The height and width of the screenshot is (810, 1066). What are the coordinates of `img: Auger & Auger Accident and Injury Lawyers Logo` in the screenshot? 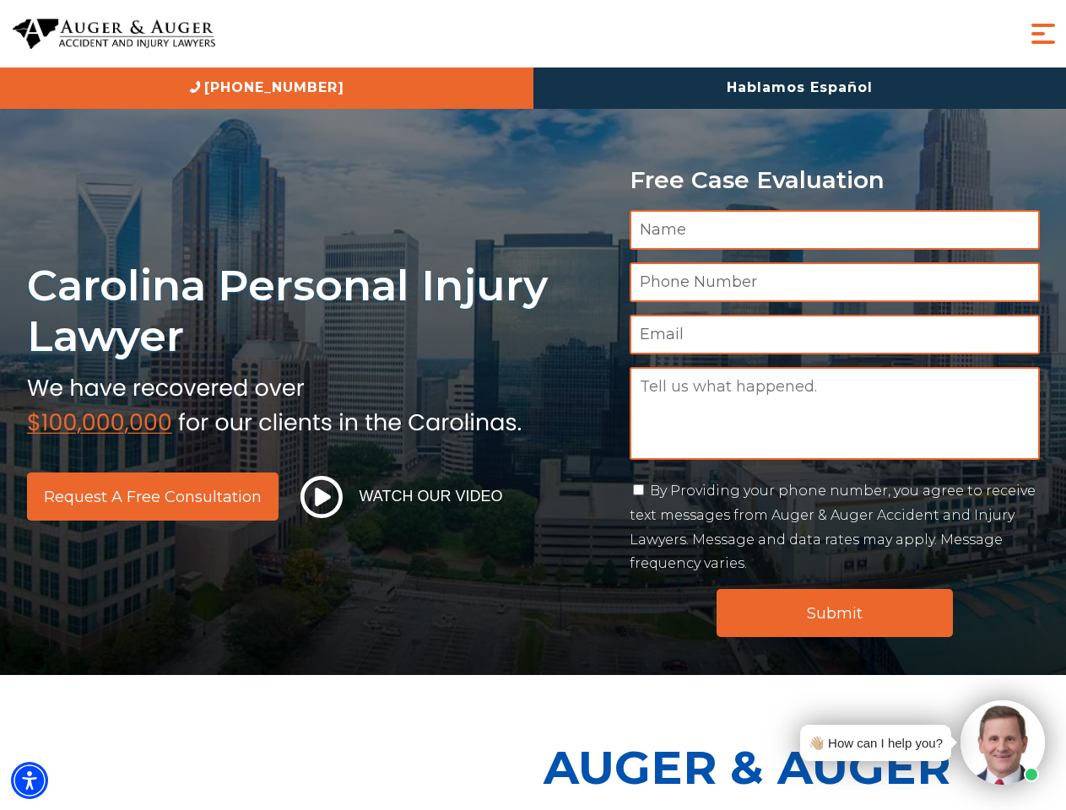 It's located at (114, 34).